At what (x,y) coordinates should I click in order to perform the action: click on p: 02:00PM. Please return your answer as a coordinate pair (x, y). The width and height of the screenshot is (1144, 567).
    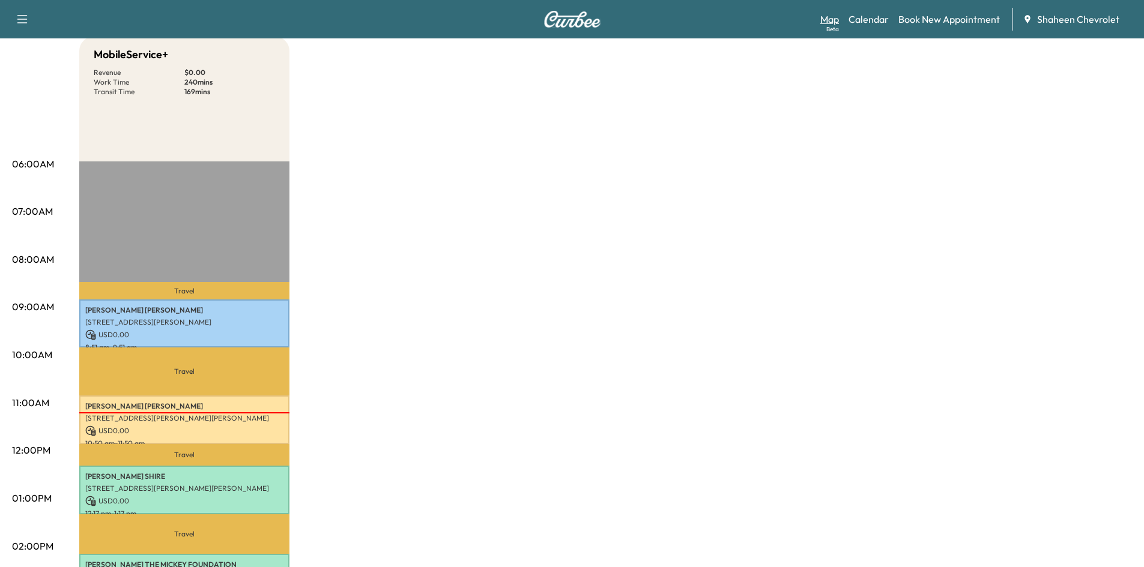
    Looking at the image, I should click on (32, 546).